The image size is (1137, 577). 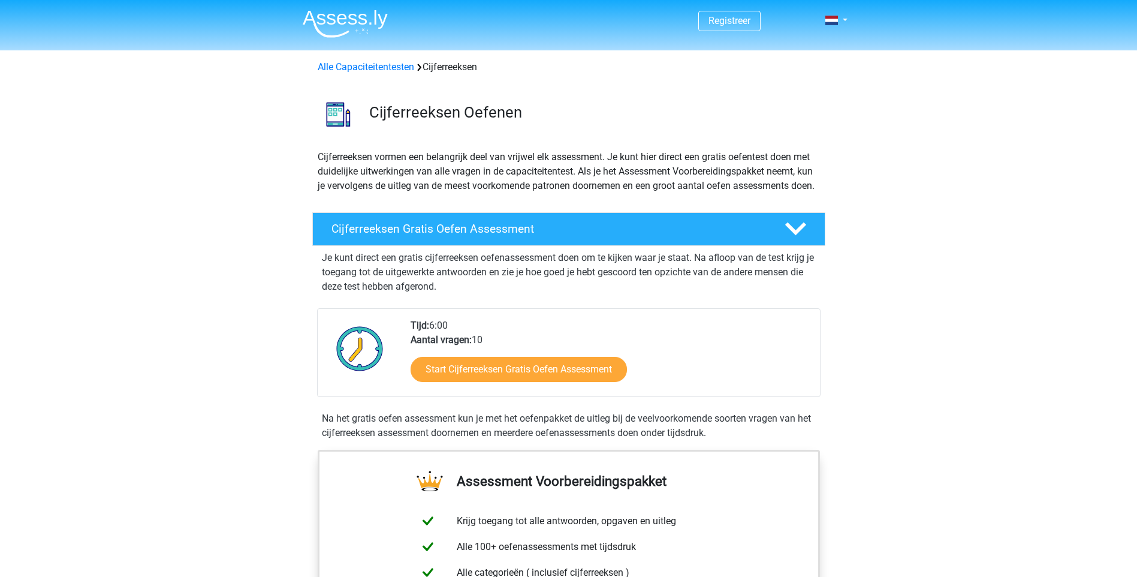 I want to click on a: Registreer, so click(x=729, y=20).